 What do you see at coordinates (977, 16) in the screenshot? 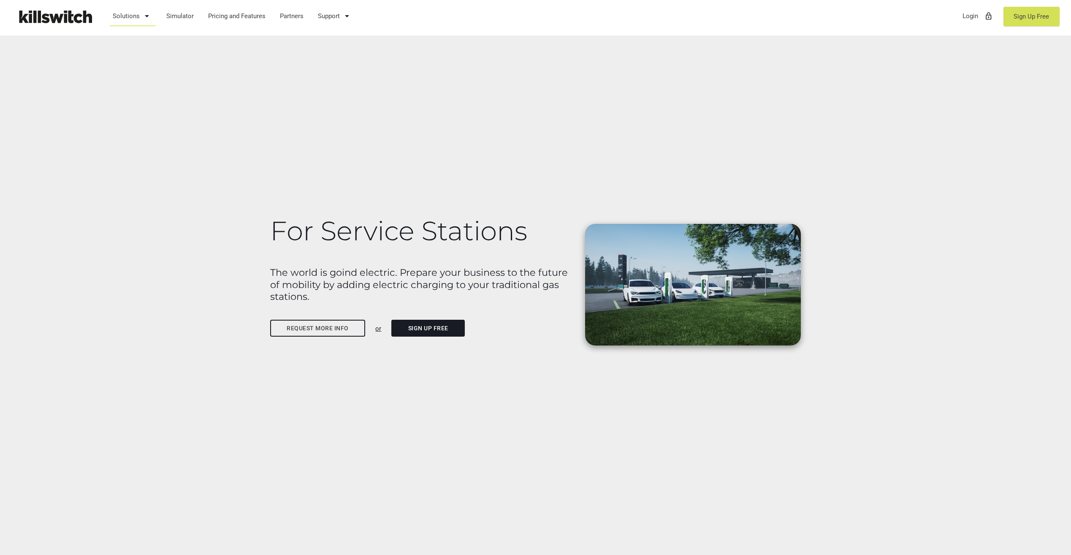
I see `a: Loginlock_outline` at bounding box center [977, 16].